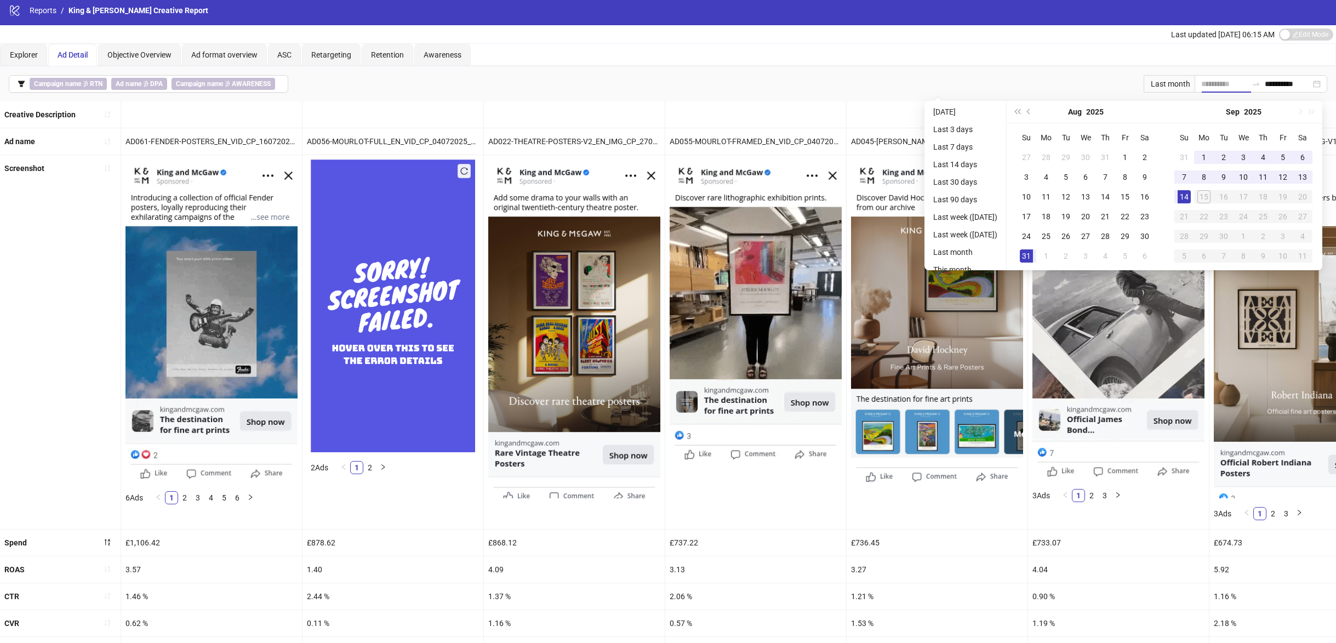  What do you see at coordinates (58, 84) in the screenshot?
I see `b: Campaign name` at bounding box center [58, 84].